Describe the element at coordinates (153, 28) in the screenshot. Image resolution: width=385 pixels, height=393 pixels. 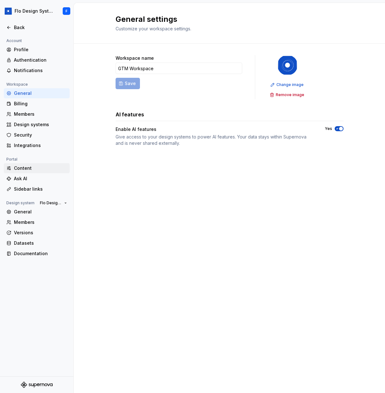
I see `span: Customize your workspace settings.` at that location.